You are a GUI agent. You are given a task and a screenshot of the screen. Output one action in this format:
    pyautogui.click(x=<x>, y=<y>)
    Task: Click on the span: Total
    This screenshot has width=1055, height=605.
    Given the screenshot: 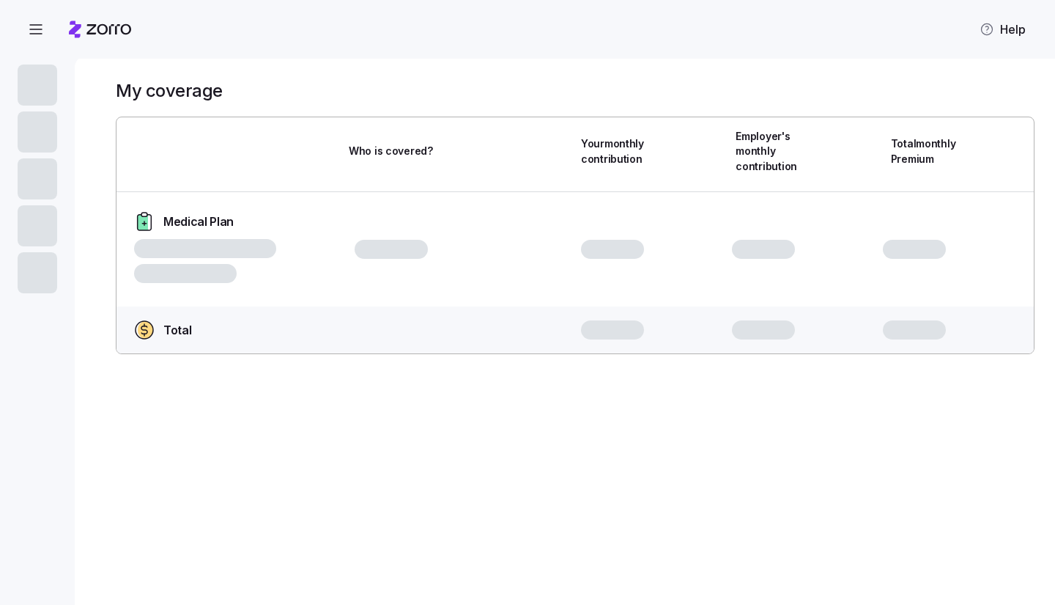 What is the action you would take?
    pyautogui.click(x=177, y=330)
    